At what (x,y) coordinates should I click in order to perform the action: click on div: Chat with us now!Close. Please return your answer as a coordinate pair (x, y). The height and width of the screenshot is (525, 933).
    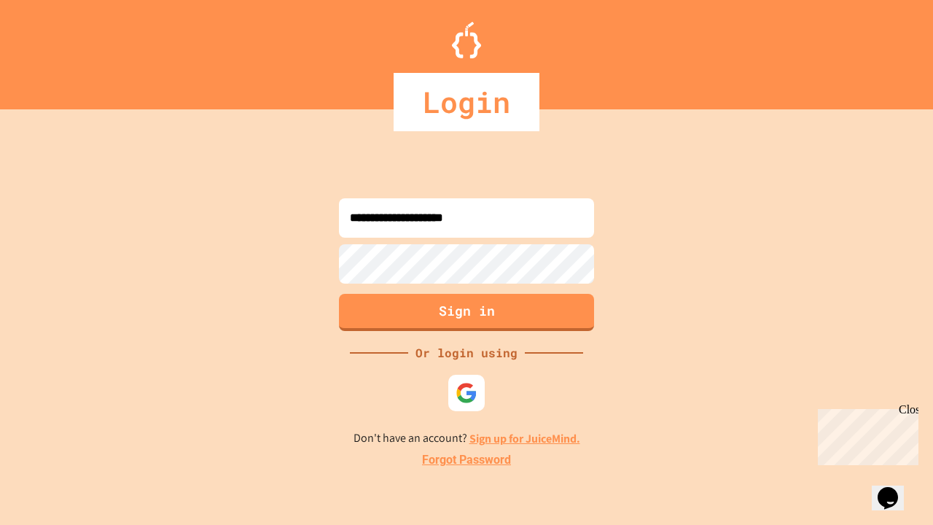
    Looking at the image, I should click on (53, 49).